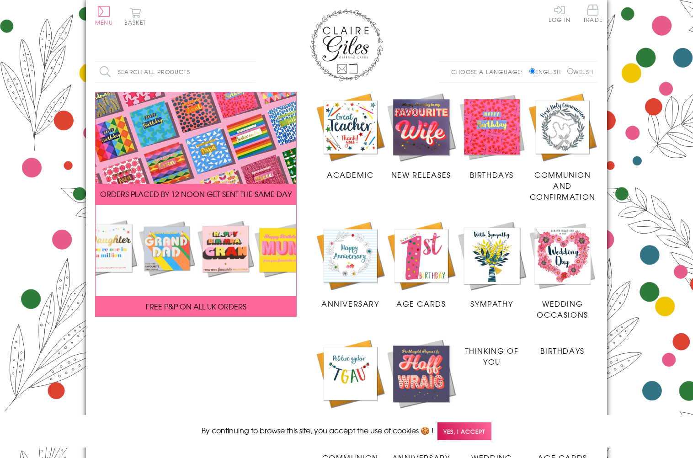 The height and width of the screenshot is (458, 693). Describe the element at coordinates (562, 270) in the screenshot. I see `a: Wedding Occasions` at that location.